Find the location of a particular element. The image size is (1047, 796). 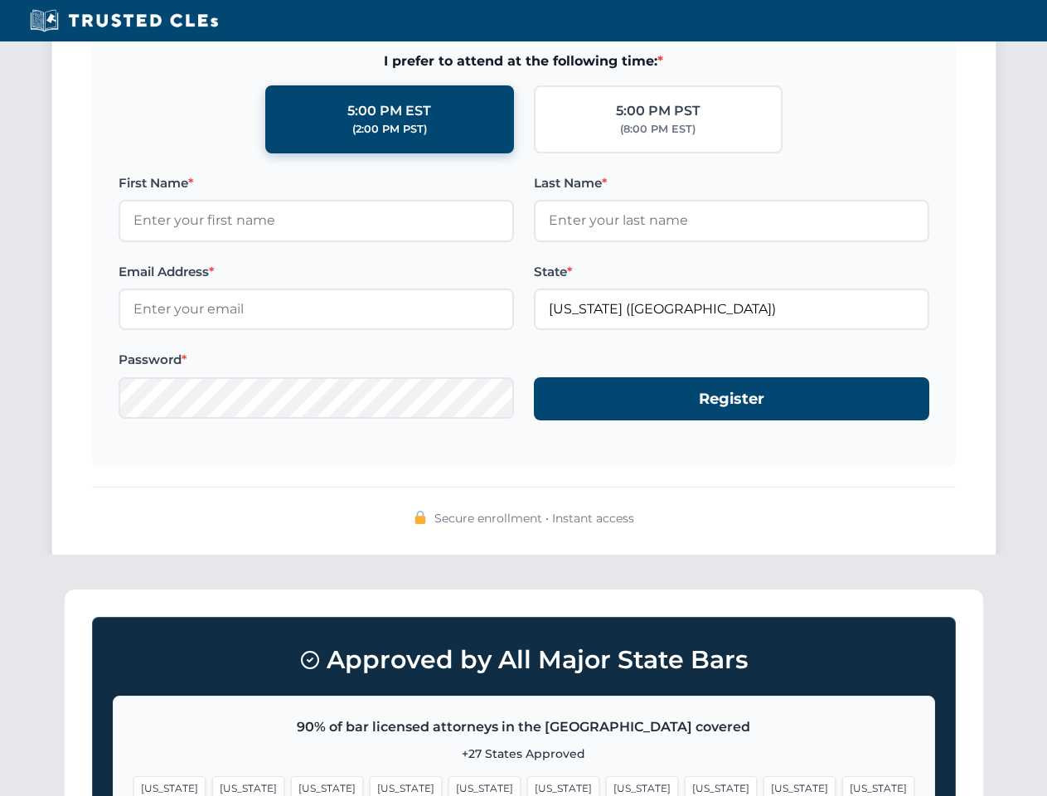

div: (2:00 PM PST) is located at coordinates (390, 129).